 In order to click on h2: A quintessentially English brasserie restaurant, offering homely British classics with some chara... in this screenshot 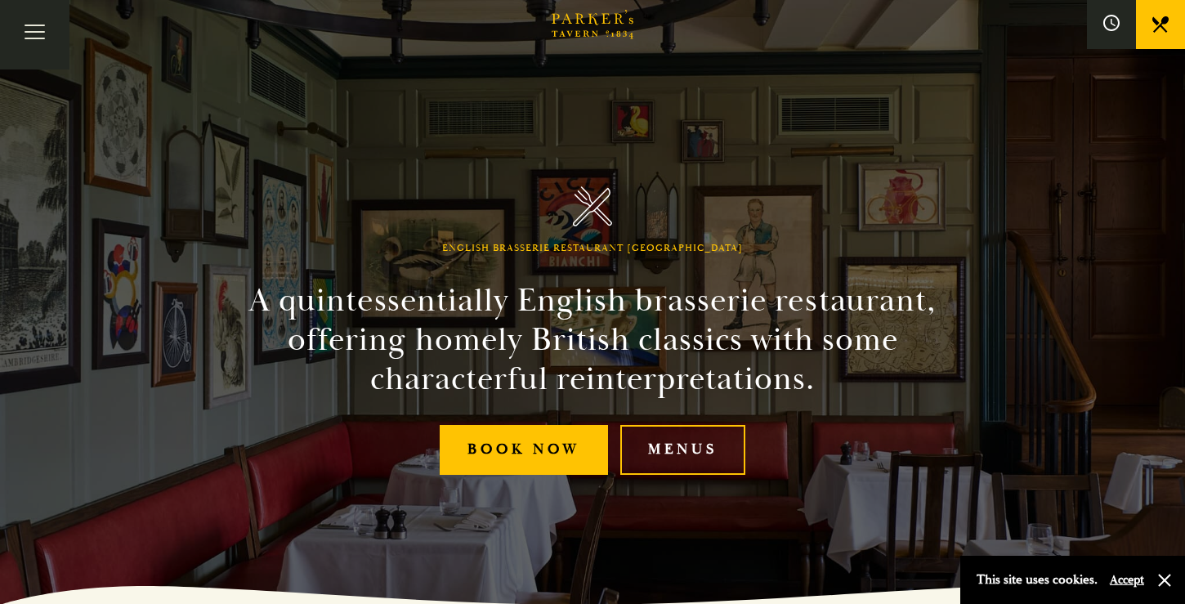, I will do `click(592, 340)`.